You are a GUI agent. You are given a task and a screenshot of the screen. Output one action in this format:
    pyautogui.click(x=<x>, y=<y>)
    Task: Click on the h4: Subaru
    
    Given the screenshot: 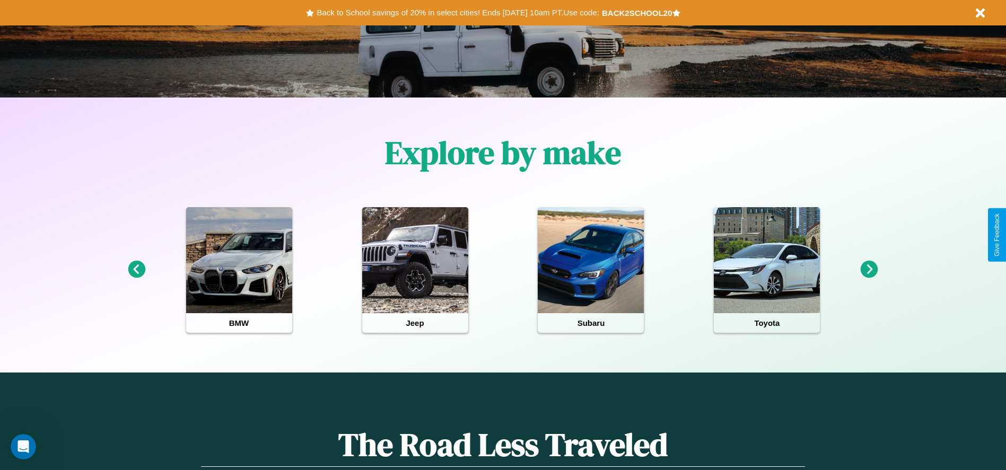 What is the action you would take?
    pyautogui.click(x=591, y=323)
    